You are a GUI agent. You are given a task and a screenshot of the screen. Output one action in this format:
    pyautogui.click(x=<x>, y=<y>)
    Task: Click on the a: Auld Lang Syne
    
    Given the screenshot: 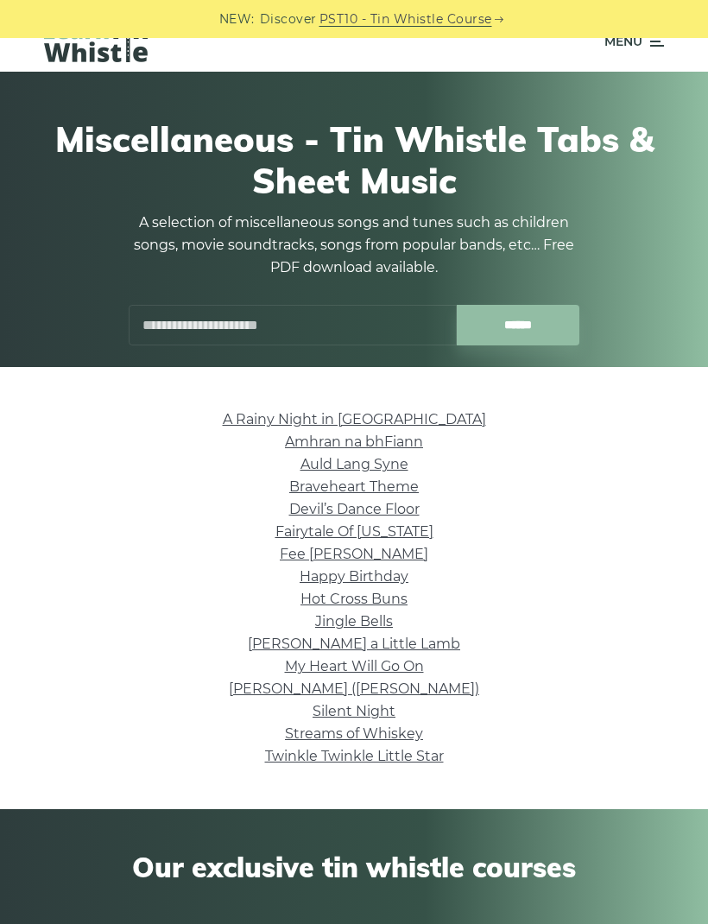 What is the action you would take?
    pyautogui.click(x=354, y=464)
    